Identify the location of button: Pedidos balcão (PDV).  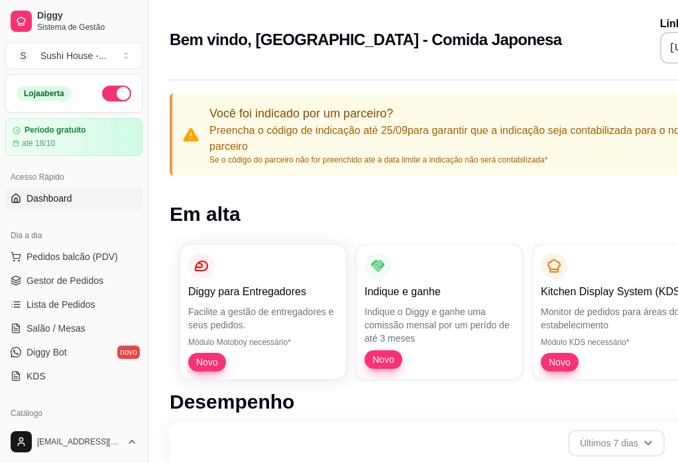
(74, 257).